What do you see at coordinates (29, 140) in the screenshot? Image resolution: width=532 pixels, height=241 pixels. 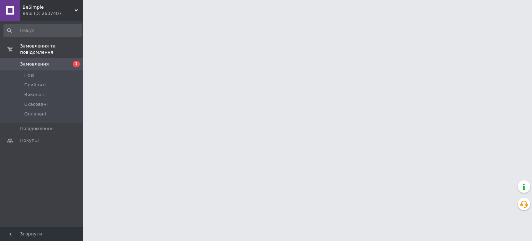 I see `span: Покупці` at bounding box center [29, 140].